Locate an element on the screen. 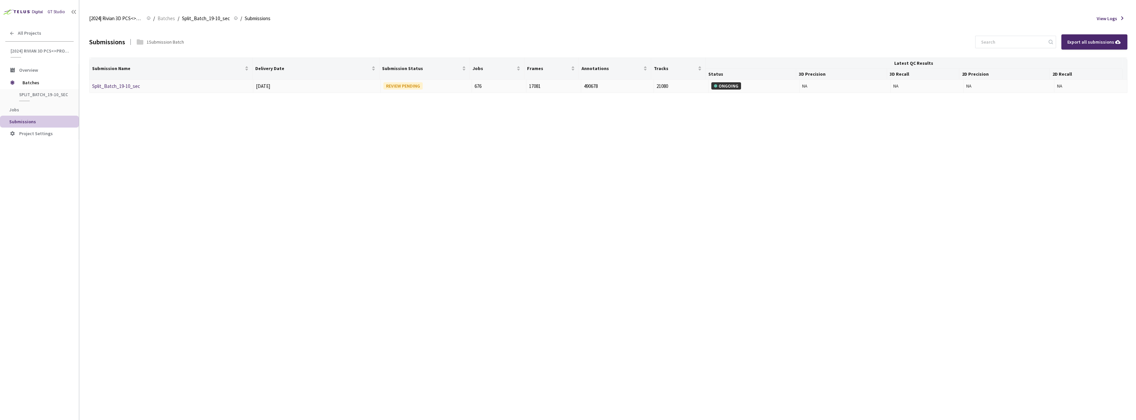 This screenshot has width=1136, height=420. div: Export all submissions is located at coordinates (1094, 42).